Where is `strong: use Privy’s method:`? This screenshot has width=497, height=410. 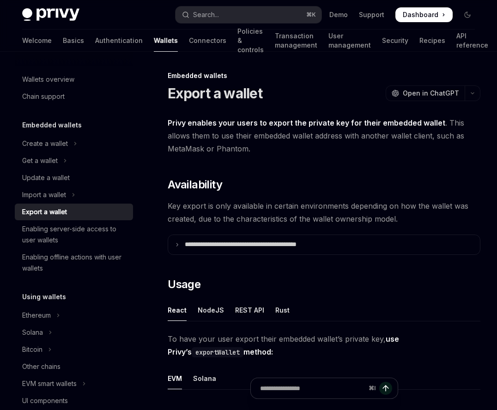 strong: use Privy’s method: is located at coordinates (283, 346).